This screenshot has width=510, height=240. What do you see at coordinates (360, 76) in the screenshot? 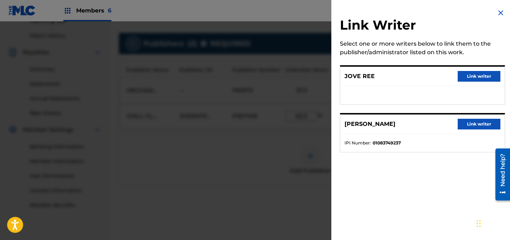
I see `p: JOVE REE` at bounding box center [360, 76].